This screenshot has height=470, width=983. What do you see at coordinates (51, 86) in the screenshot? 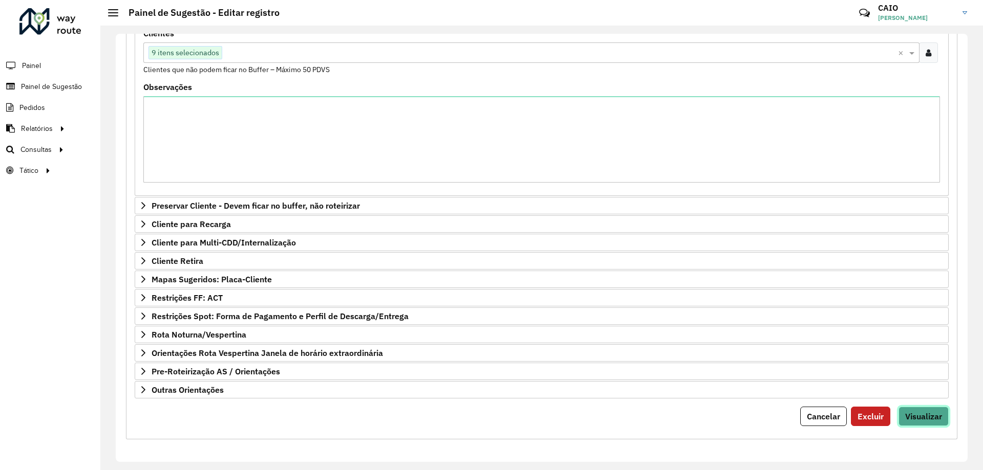
I see `span: Painel de Sugestão` at bounding box center [51, 86].